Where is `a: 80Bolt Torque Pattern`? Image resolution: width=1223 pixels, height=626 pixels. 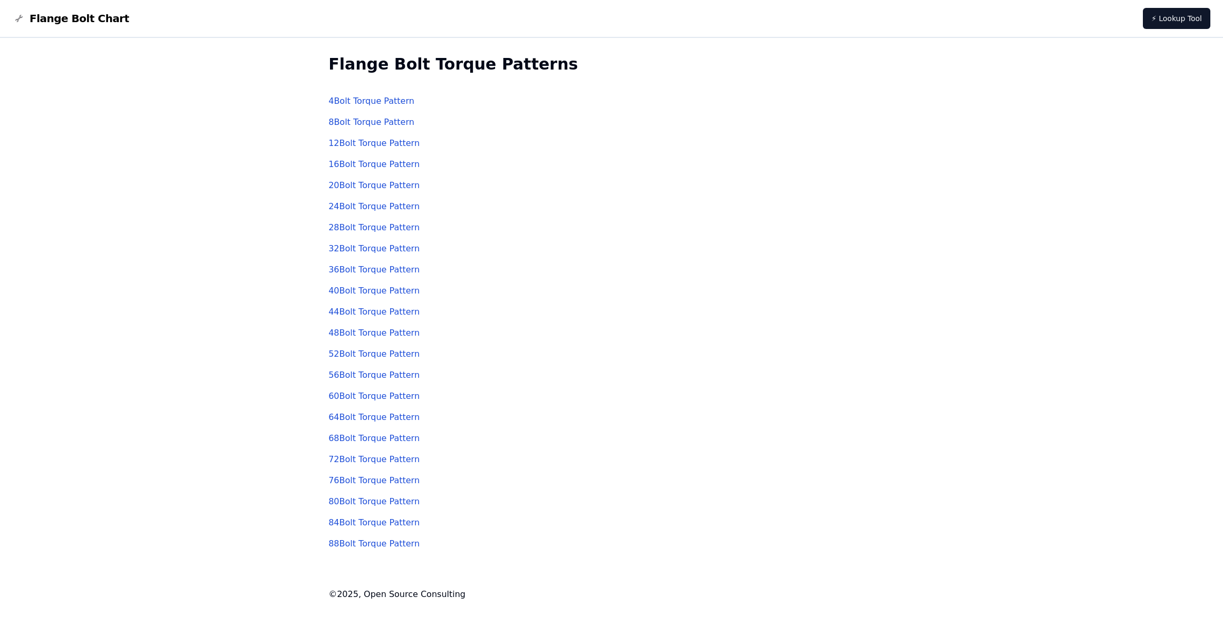 a: 80Bolt Torque Pattern is located at coordinates (374, 501).